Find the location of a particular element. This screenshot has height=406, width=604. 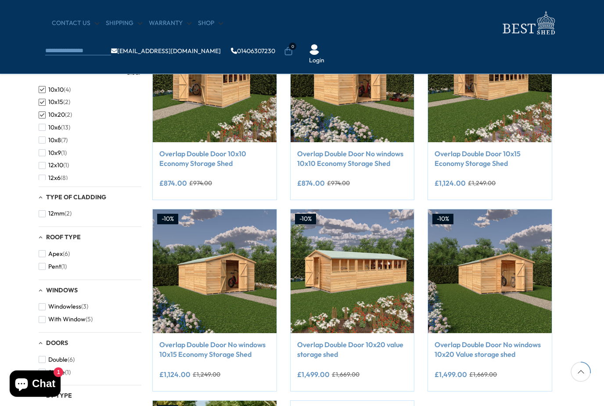

button: Apex is located at coordinates (54, 254).